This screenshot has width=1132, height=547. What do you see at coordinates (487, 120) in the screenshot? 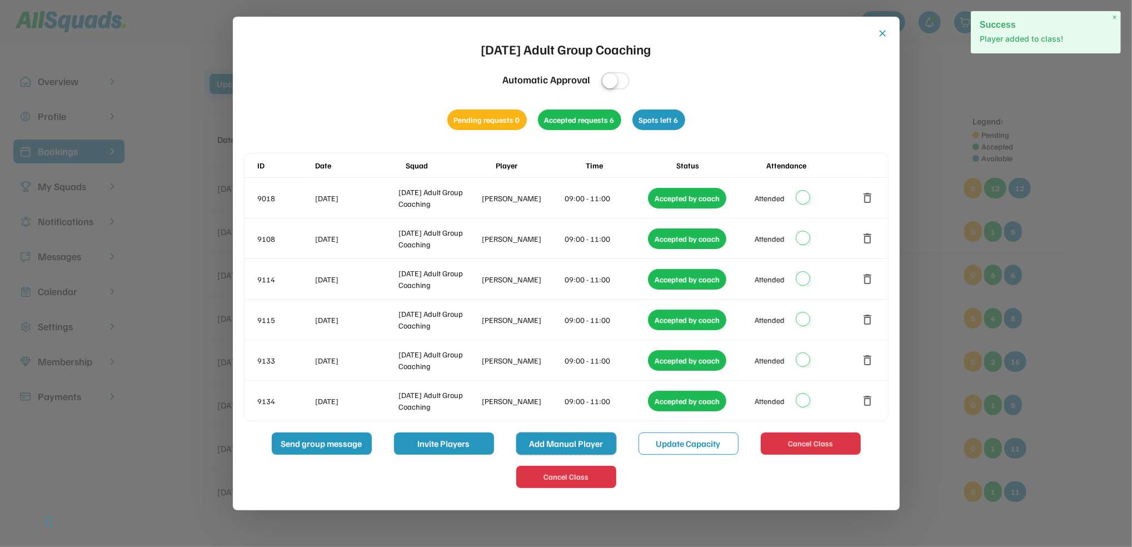
I see `div: Pending requests 0` at bounding box center [487, 120].